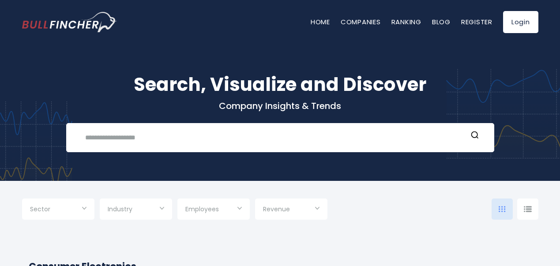  What do you see at coordinates (280, 84) in the screenshot?
I see `h1: Search, Visualize and Discover` at bounding box center [280, 84].